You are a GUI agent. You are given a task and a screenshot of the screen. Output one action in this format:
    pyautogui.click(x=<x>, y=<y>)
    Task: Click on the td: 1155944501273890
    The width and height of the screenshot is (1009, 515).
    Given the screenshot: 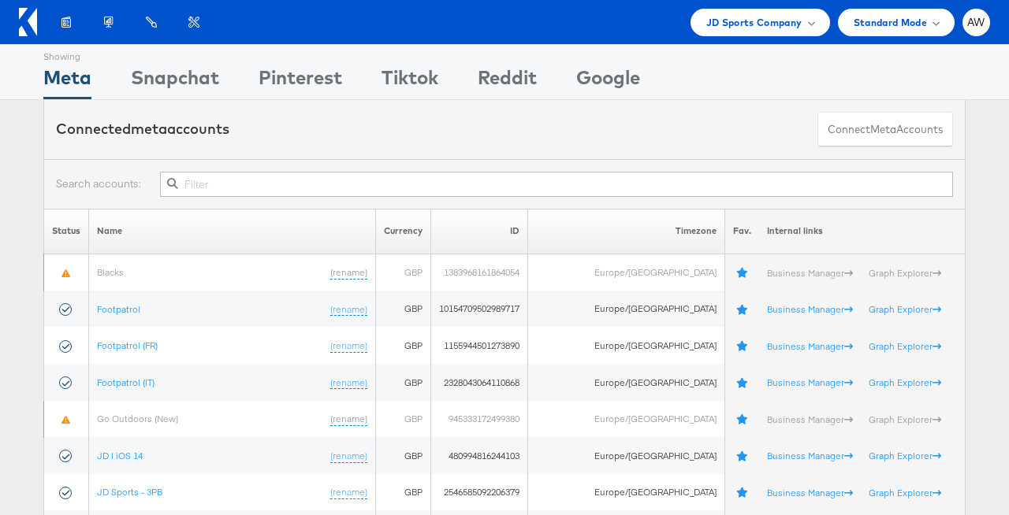 What is the action you would take?
    pyautogui.click(x=479, y=345)
    